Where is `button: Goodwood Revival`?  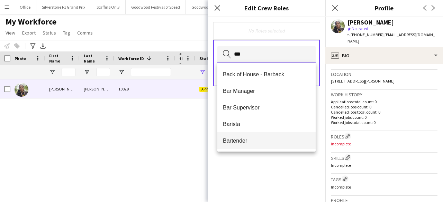
button: Goodwood Revival is located at coordinates (208, 7).